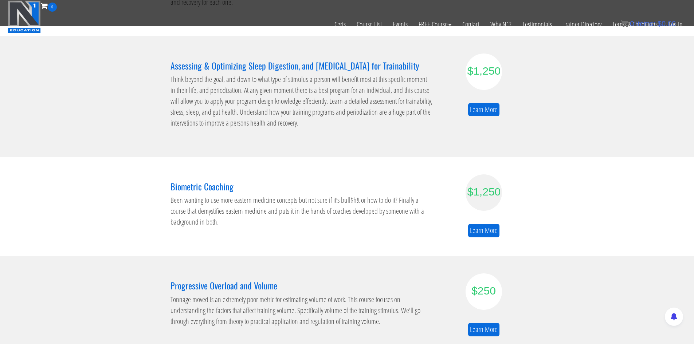 This screenshot has height=344, width=694. What do you see at coordinates (582, 24) in the screenshot?
I see `a: Trainer Directory` at bounding box center [582, 24].